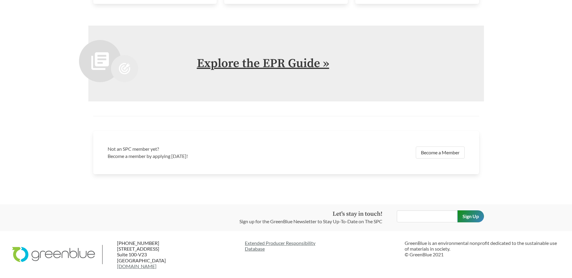 Image resolution: width=572 pixels, height=278 pixels. What do you see at coordinates (357, 214) in the screenshot?
I see `strong: Let's stay in touch!` at bounding box center [357, 214].